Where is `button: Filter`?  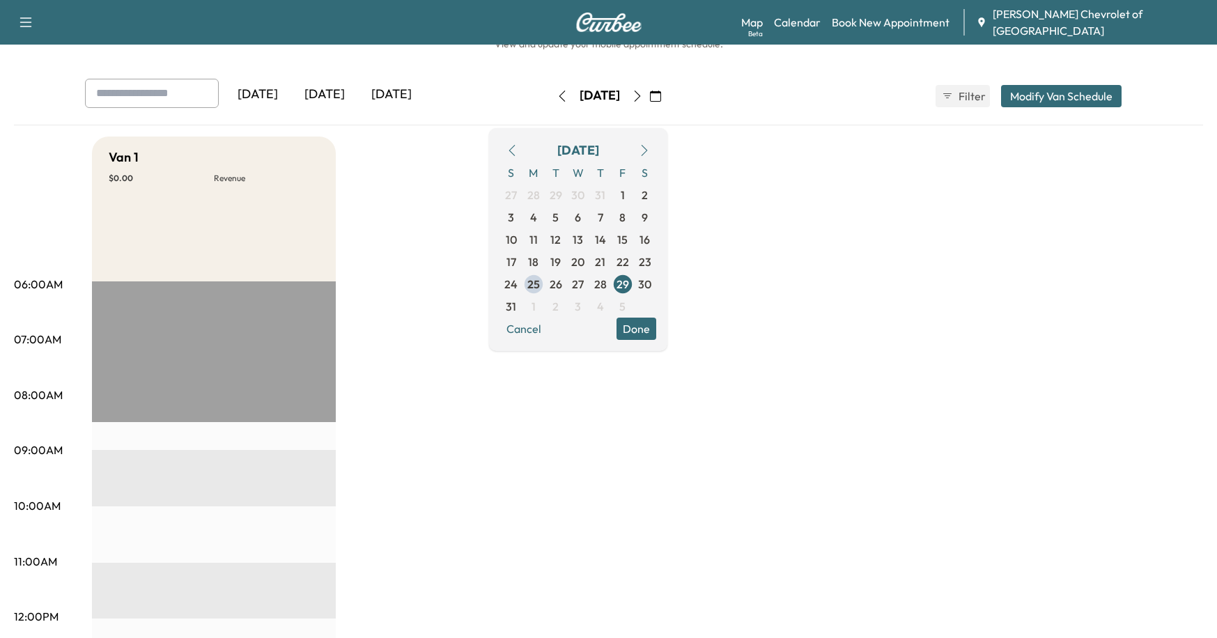 button: Filter is located at coordinates (963, 96).